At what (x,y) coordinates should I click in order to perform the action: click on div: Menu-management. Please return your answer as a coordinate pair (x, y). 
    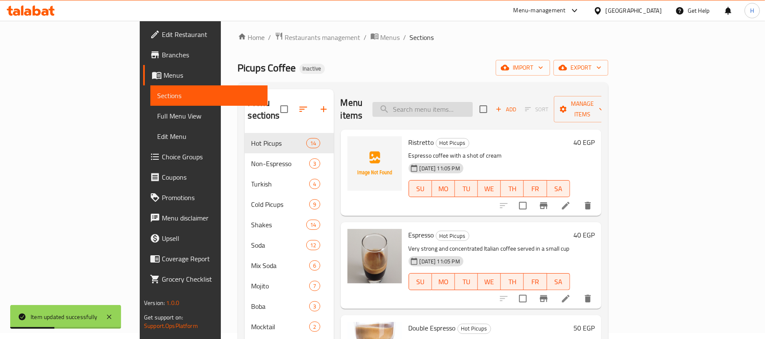
    Looking at the image, I should click on (540, 11).